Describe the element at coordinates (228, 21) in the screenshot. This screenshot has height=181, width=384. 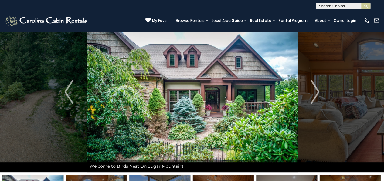
I see `a: Local Area Guide` at that location.